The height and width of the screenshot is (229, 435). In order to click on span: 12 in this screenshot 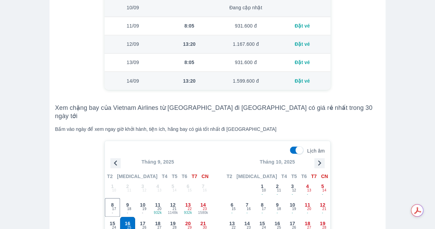, I will do `click(294, 190)`.